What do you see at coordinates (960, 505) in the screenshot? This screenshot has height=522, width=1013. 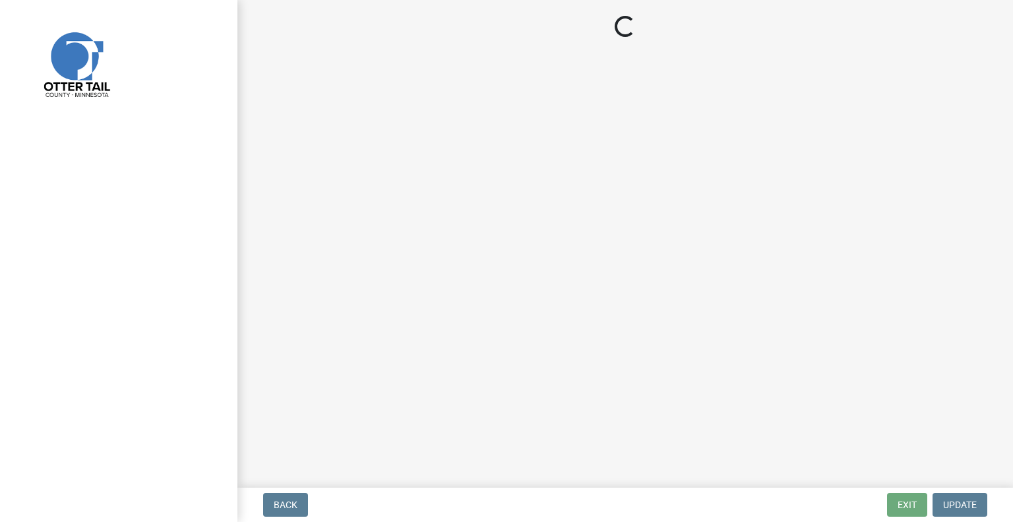 I see `button: Update` at bounding box center [960, 505].